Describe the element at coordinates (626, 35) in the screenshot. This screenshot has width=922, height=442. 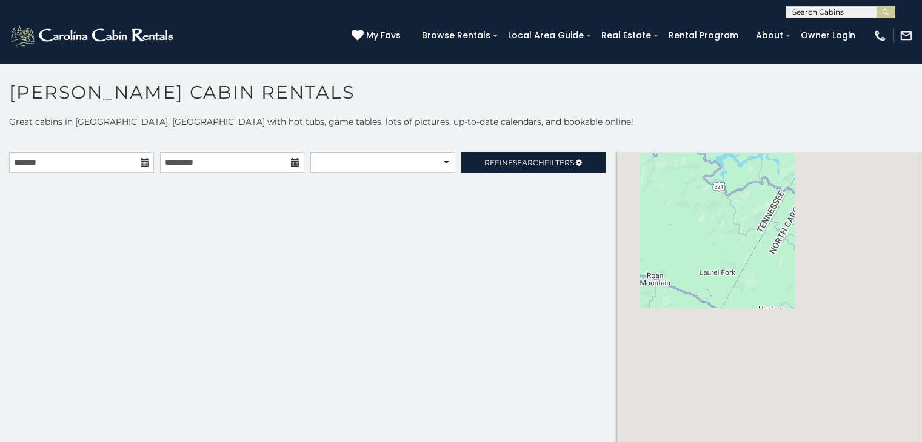
I see `a: Real Estate` at that location.